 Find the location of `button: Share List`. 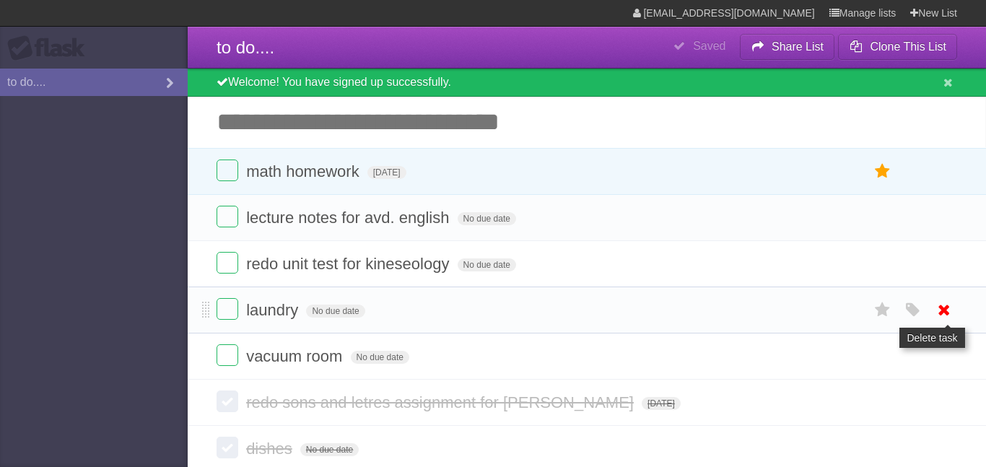

button: Share List is located at coordinates (787, 47).